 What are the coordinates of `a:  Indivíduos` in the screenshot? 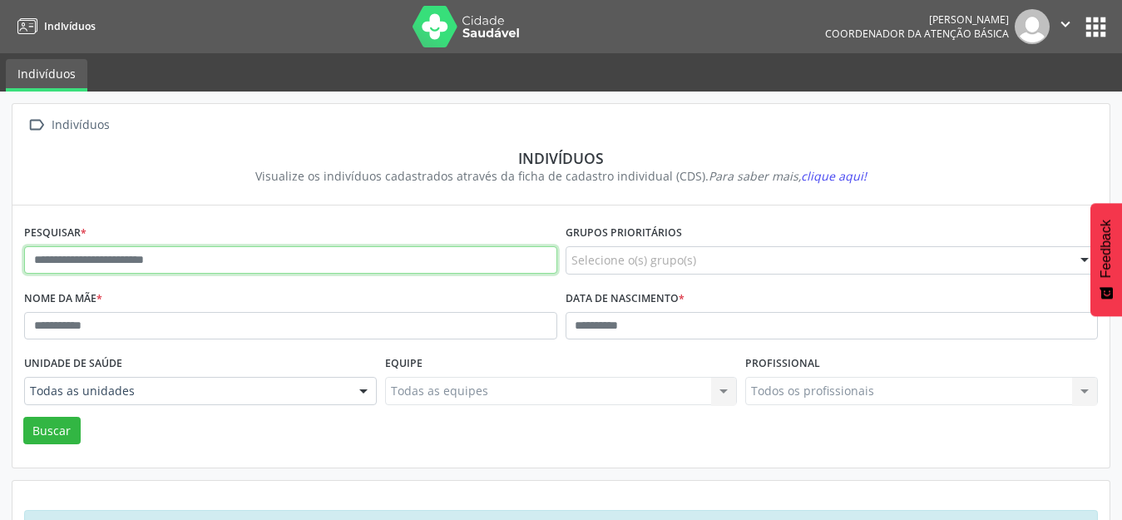 It's located at (68, 125).